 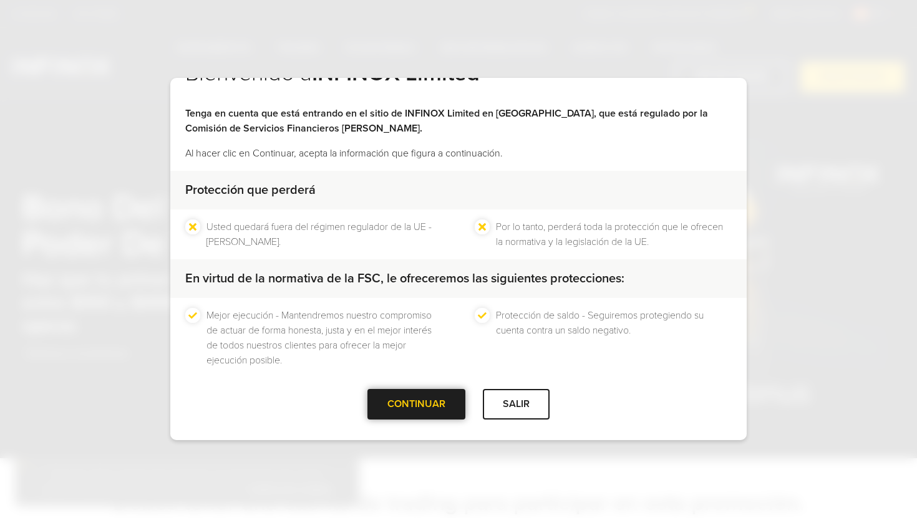 I want to click on div: SALIR, so click(x=516, y=404).